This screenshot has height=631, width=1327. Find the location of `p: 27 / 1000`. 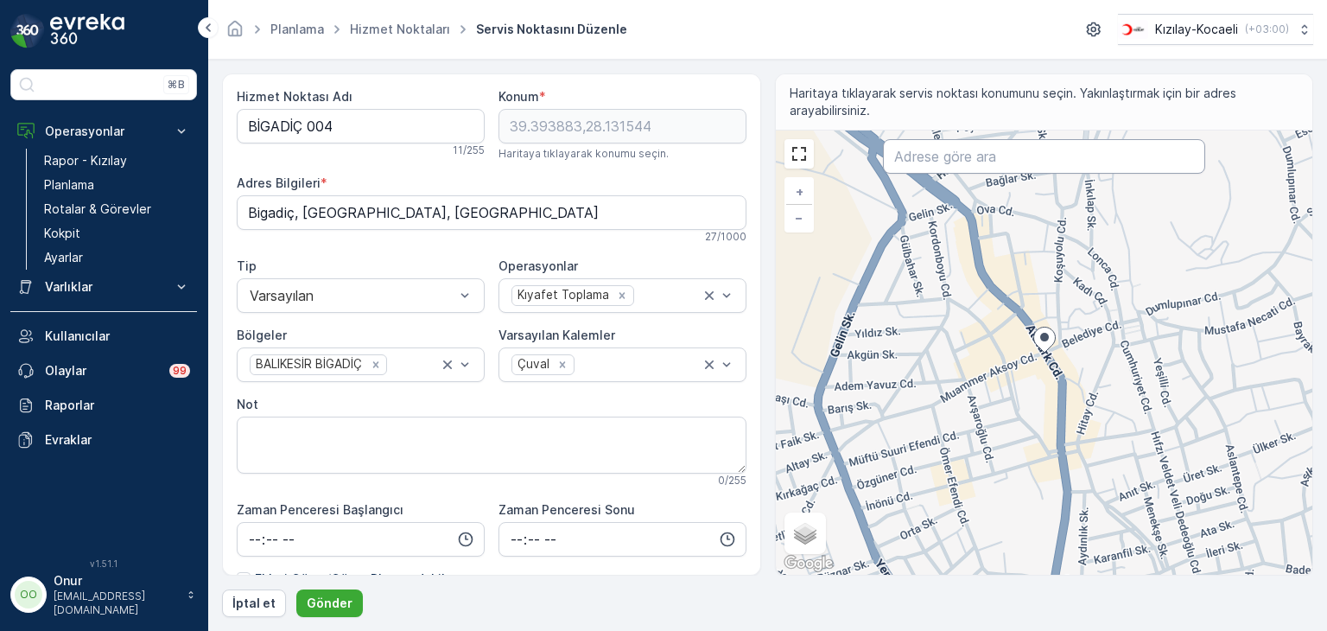

p: 27 / 1000 is located at coordinates (726, 237).